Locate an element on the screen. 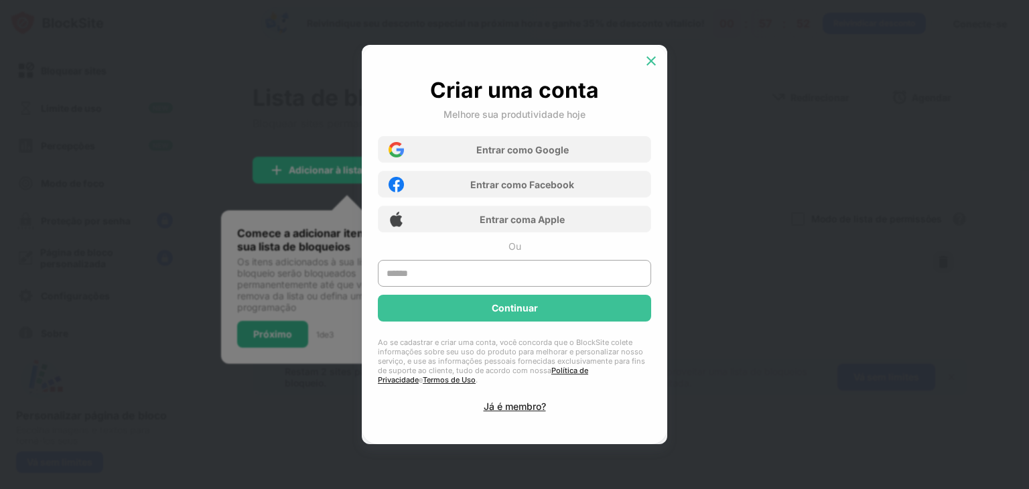  font: Ou is located at coordinates (515, 246).